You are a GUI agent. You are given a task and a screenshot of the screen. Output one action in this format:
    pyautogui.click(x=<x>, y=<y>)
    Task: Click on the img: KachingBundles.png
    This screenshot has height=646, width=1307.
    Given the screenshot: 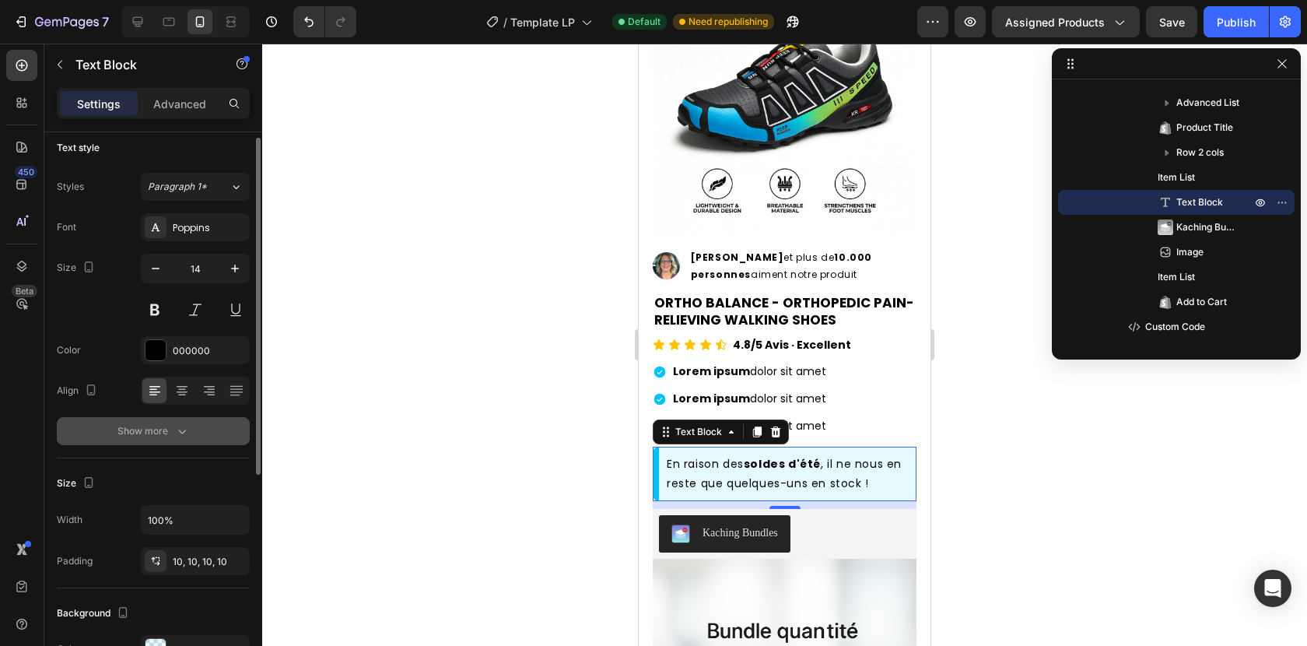 What is the action you would take?
    pyautogui.click(x=42, y=490)
    